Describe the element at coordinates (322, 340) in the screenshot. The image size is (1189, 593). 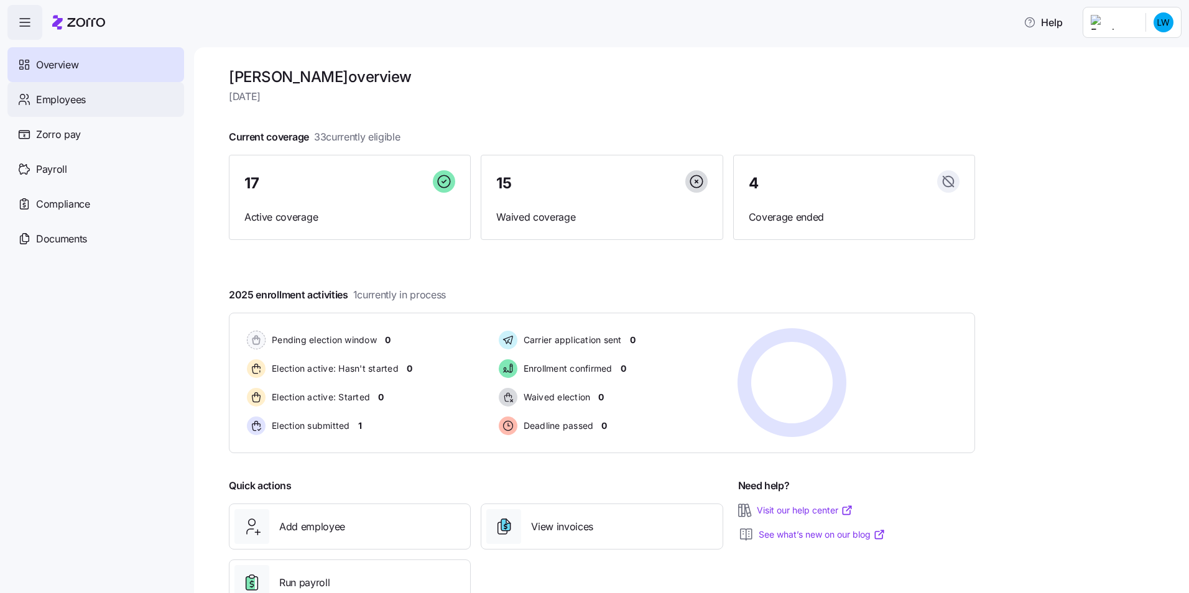
I see `span: Pending election window` at that location.